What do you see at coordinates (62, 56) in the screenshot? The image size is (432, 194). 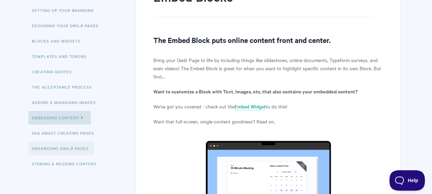 I see `a: Templates and Tokens` at bounding box center [62, 56].